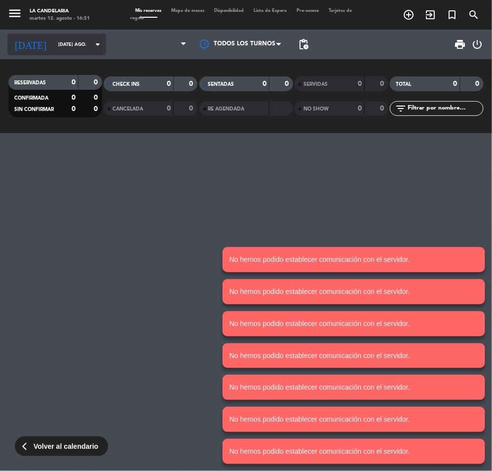 The height and width of the screenshot is (471, 492). What do you see at coordinates (187, 10) in the screenshot?
I see `span: Mapa de mesas` at bounding box center [187, 10].